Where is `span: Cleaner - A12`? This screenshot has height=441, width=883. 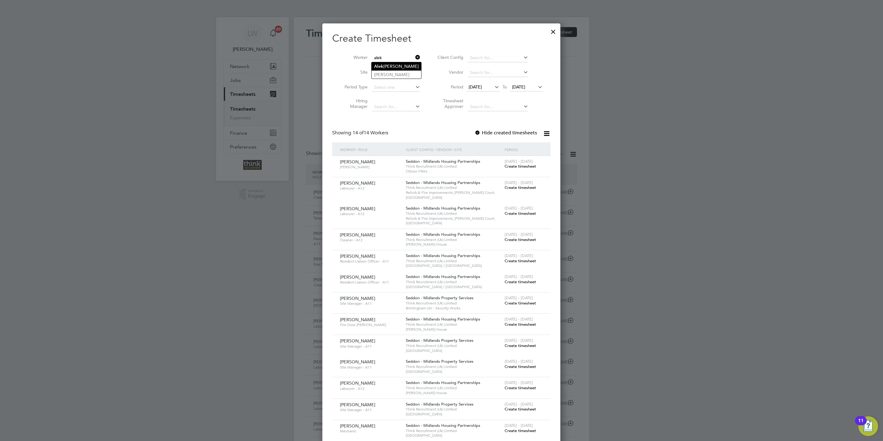 span: Cleaner - A12 is located at coordinates (370, 240).